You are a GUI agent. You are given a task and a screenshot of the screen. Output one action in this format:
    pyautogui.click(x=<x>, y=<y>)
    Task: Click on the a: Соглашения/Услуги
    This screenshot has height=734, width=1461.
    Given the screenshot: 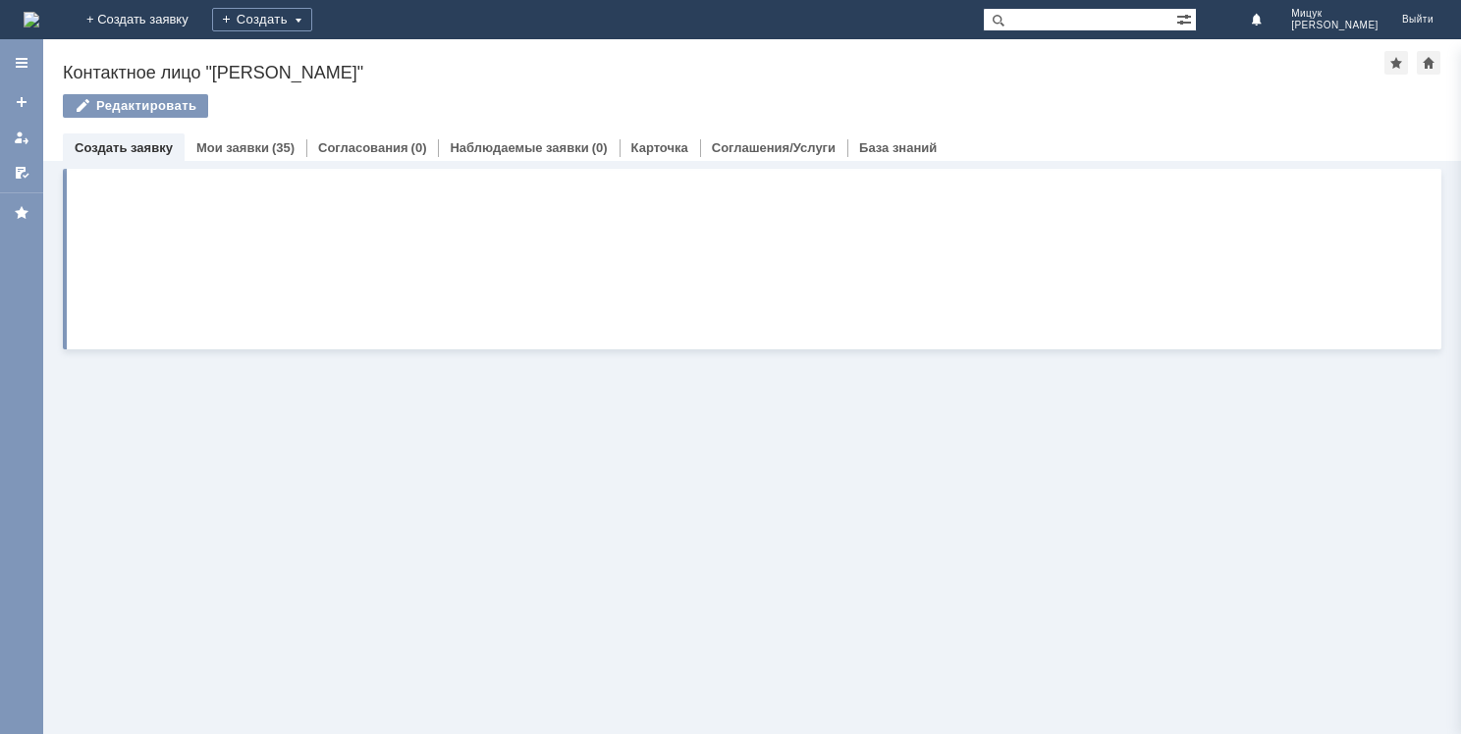 What is the action you would take?
    pyautogui.click(x=774, y=147)
    